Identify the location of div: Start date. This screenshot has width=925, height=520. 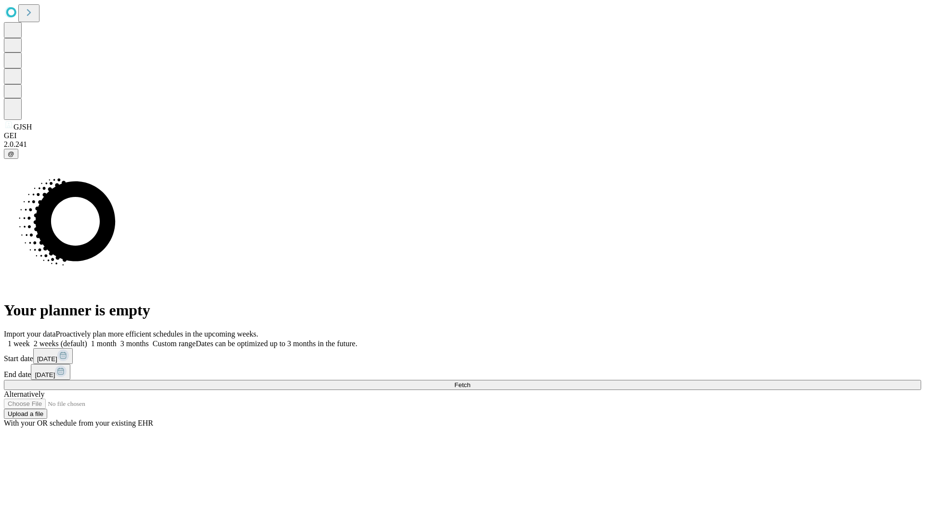
(463, 356).